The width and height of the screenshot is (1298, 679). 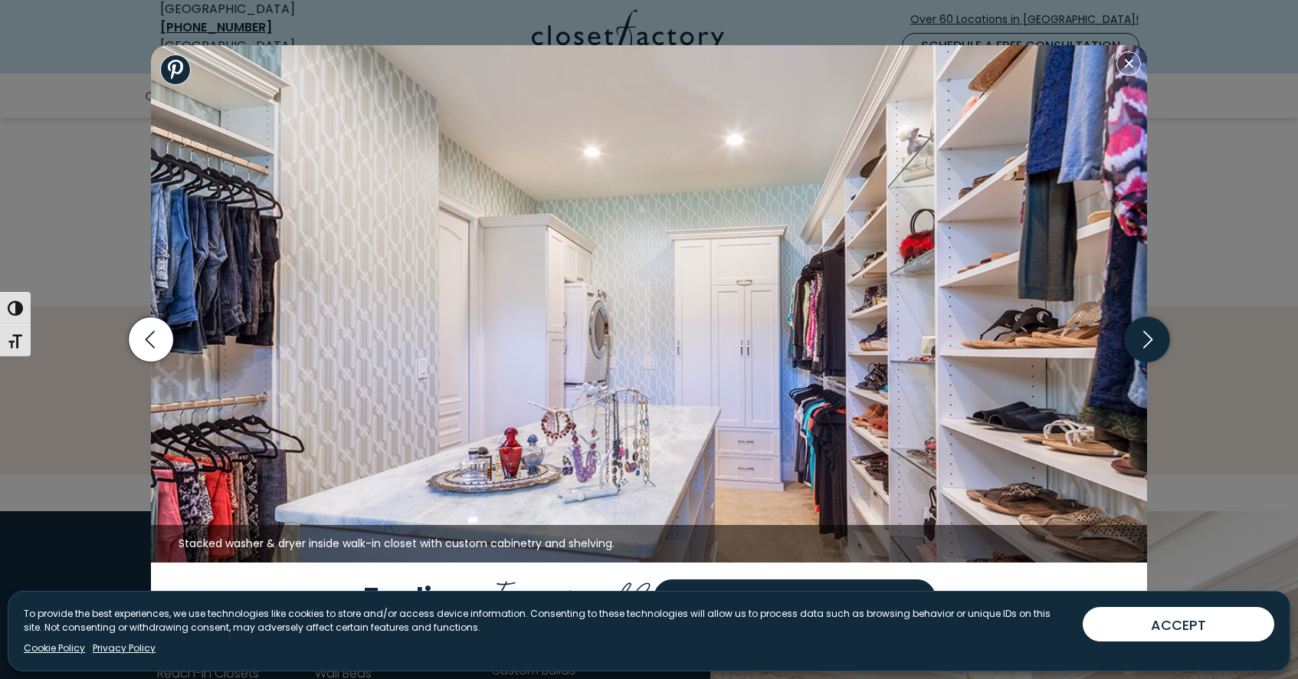 What do you see at coordinates (418, 599) in the screenshot?
I see `span: Feeling` at bounding box center [418, 599].